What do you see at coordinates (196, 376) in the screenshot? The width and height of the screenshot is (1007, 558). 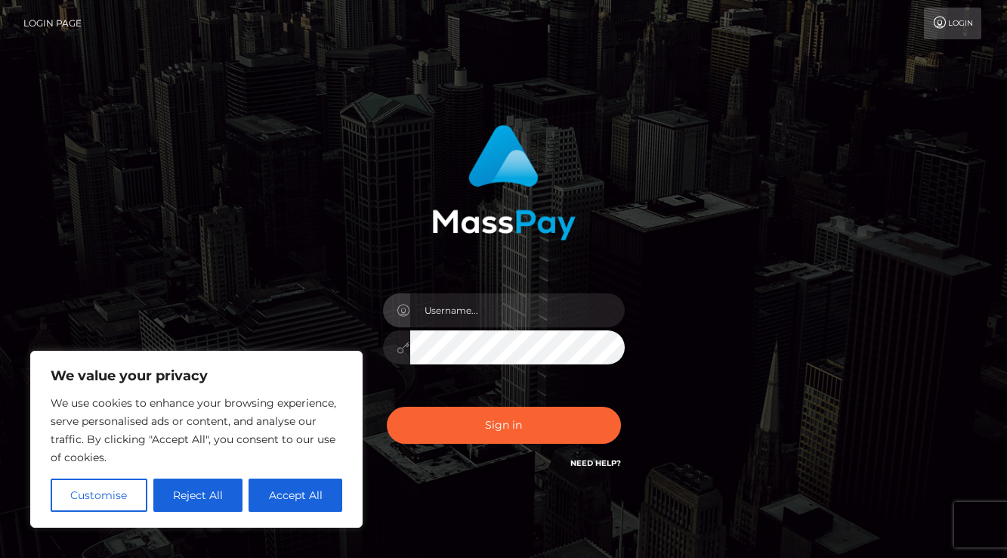 I see `p: We value your privacy` at bounding box center [196, 376].